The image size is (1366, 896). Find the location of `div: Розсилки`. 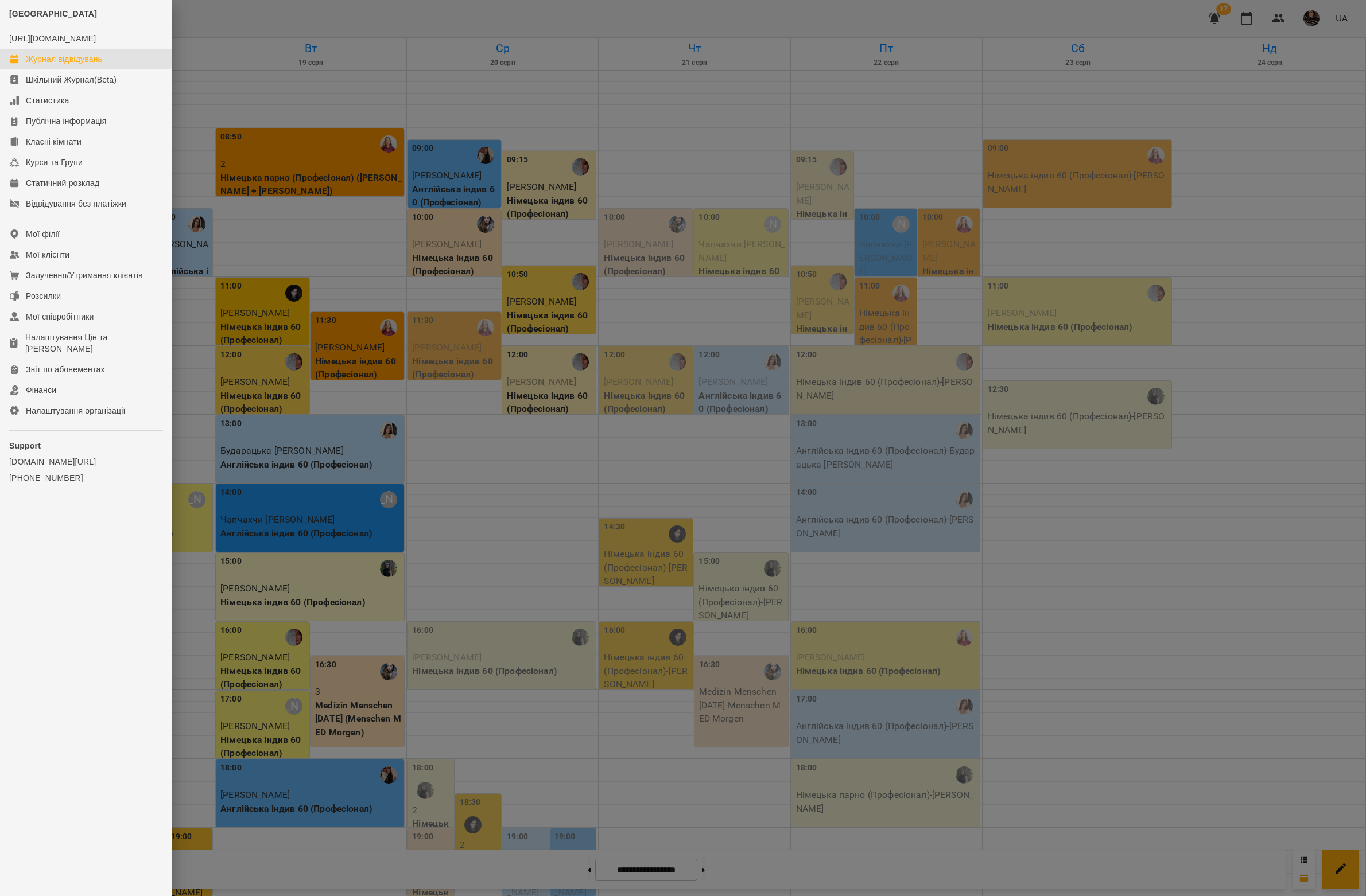

div: Розсилки is located at coordinates (43, 297).